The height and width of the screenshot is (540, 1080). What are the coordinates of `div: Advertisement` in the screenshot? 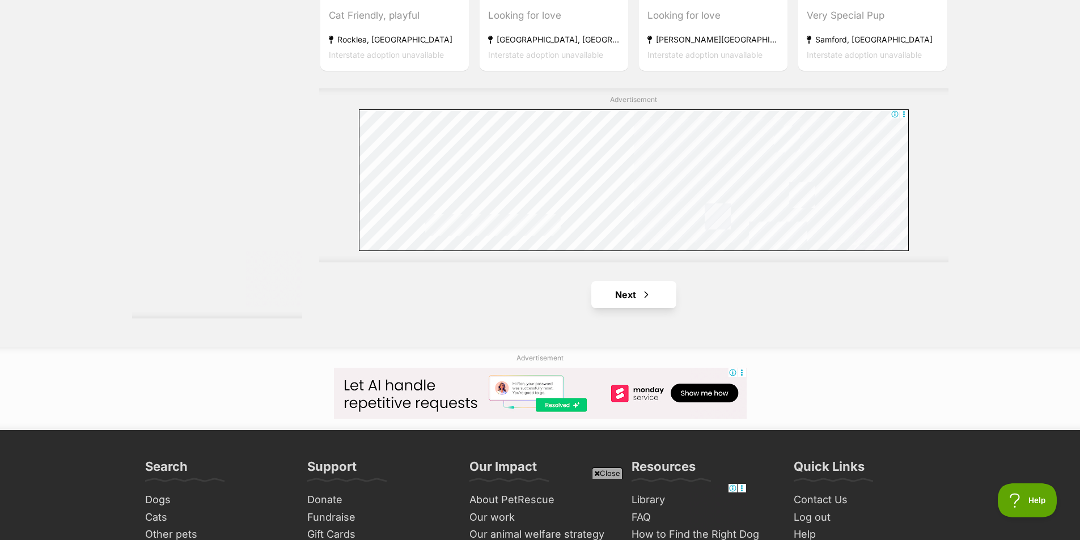 It's located at (634, 175).